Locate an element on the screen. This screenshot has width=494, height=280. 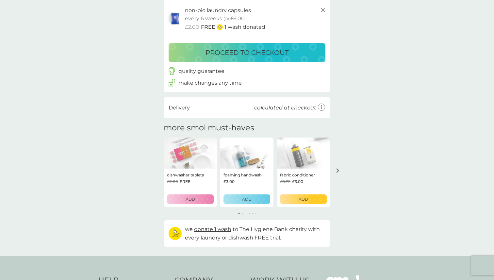
span: £5.75 is located at coordinates (285, 181).